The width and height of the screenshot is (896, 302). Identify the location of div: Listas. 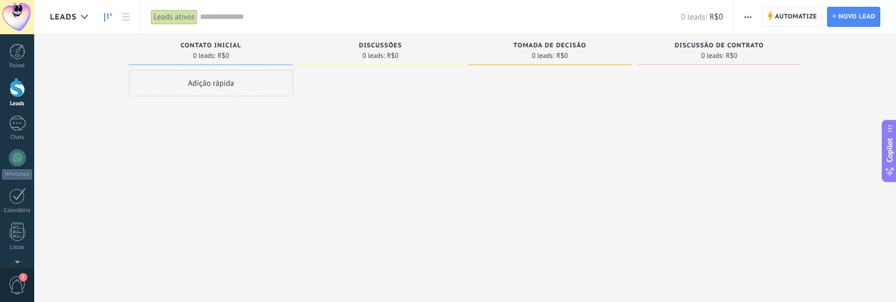
(17, 247).